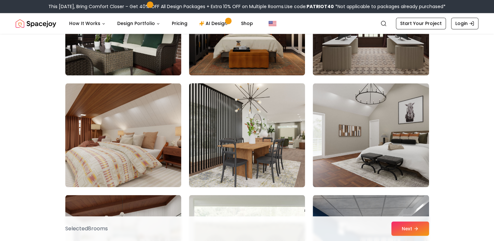  Describe the element at coordinates (36, 23) in the screenshot. I see `img: Spacejoy Logo` at that location.